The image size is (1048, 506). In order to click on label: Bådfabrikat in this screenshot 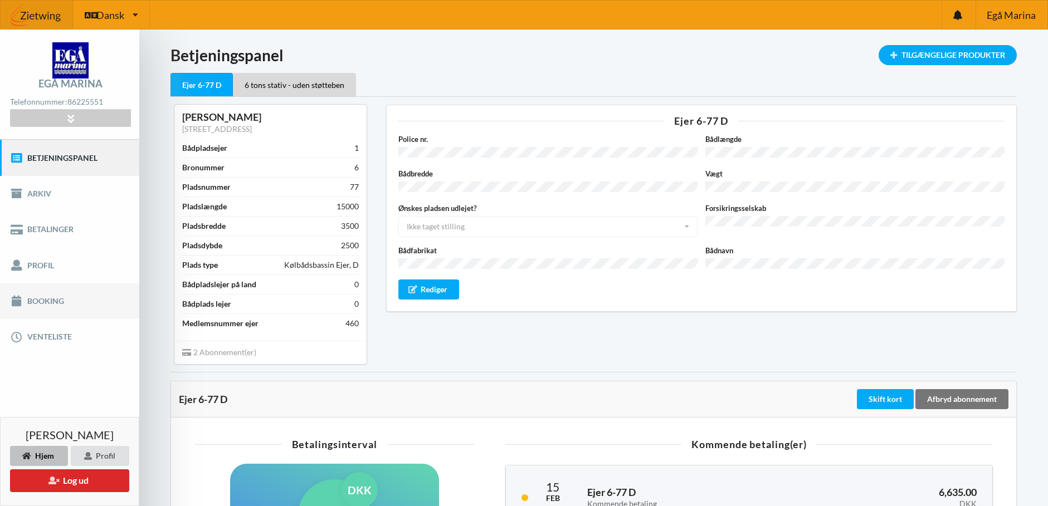, I will do `click(548, 251)`.